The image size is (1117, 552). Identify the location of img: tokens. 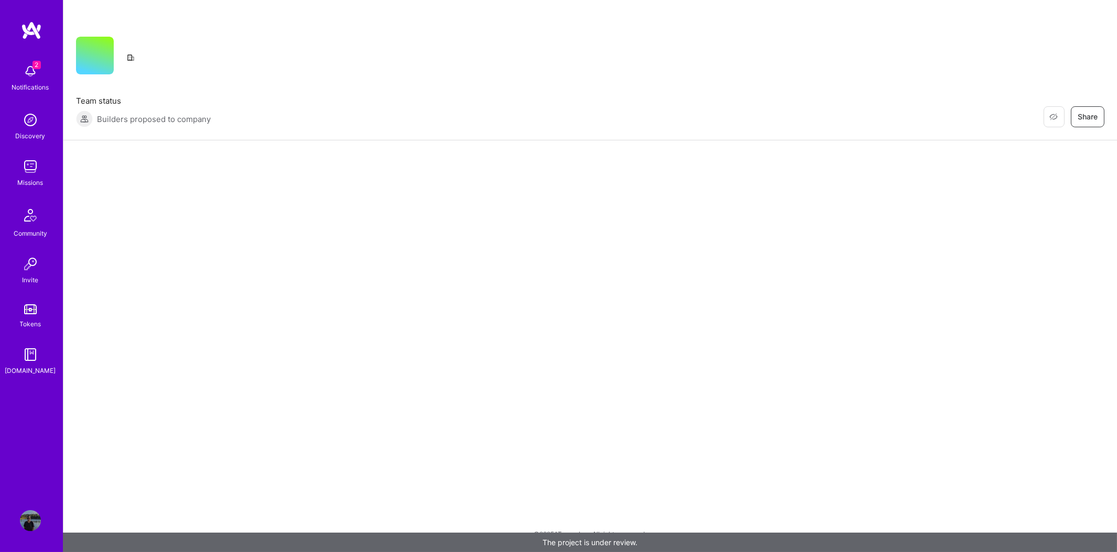
(30, 309).